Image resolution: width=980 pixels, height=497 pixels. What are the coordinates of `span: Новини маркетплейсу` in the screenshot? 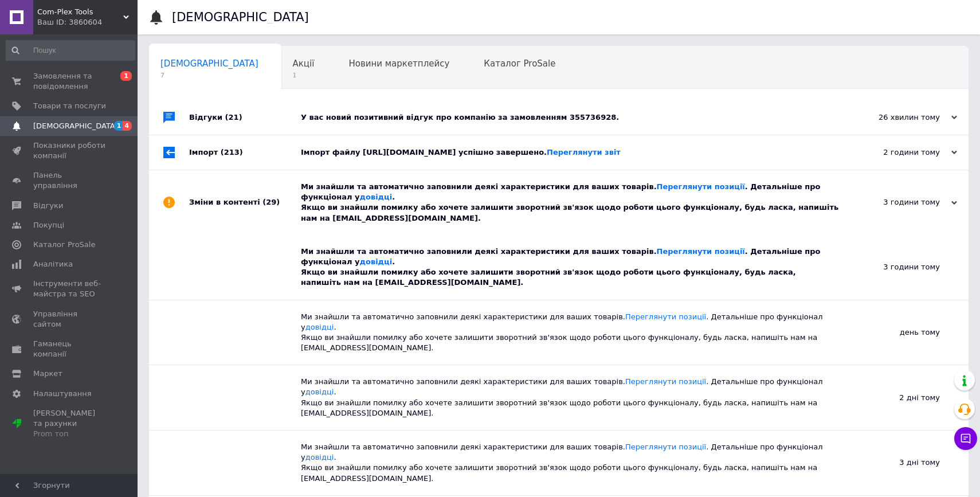 It's located at (399, 64).